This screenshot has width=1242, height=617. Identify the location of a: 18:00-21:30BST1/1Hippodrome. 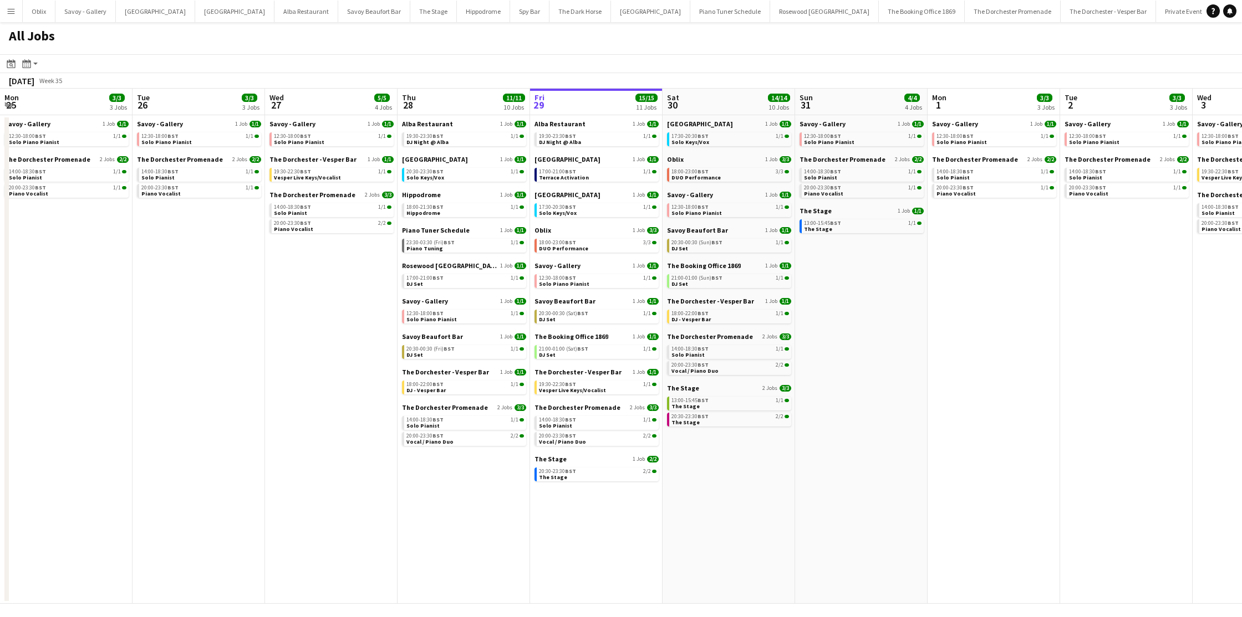
(465, 210).